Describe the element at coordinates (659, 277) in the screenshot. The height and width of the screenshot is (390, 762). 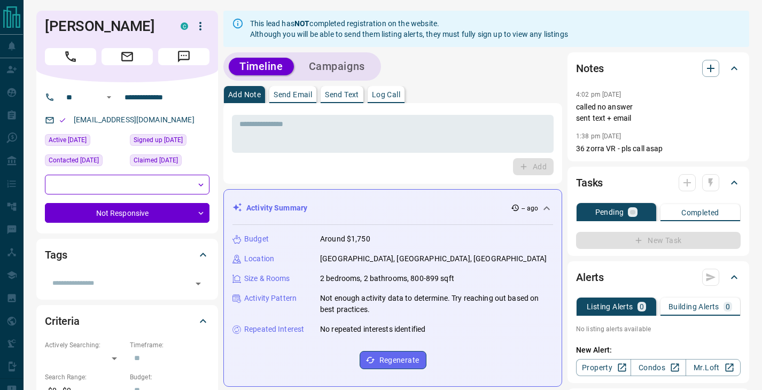
I see `div: Alerts` at that location.